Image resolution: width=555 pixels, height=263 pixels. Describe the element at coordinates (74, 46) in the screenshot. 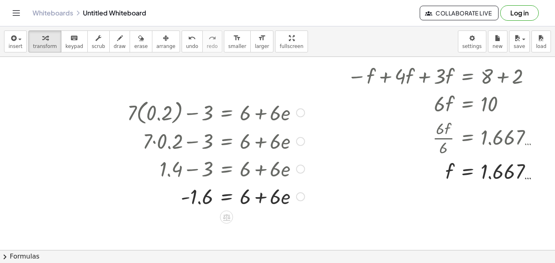

I see `span: keypad` at that location.